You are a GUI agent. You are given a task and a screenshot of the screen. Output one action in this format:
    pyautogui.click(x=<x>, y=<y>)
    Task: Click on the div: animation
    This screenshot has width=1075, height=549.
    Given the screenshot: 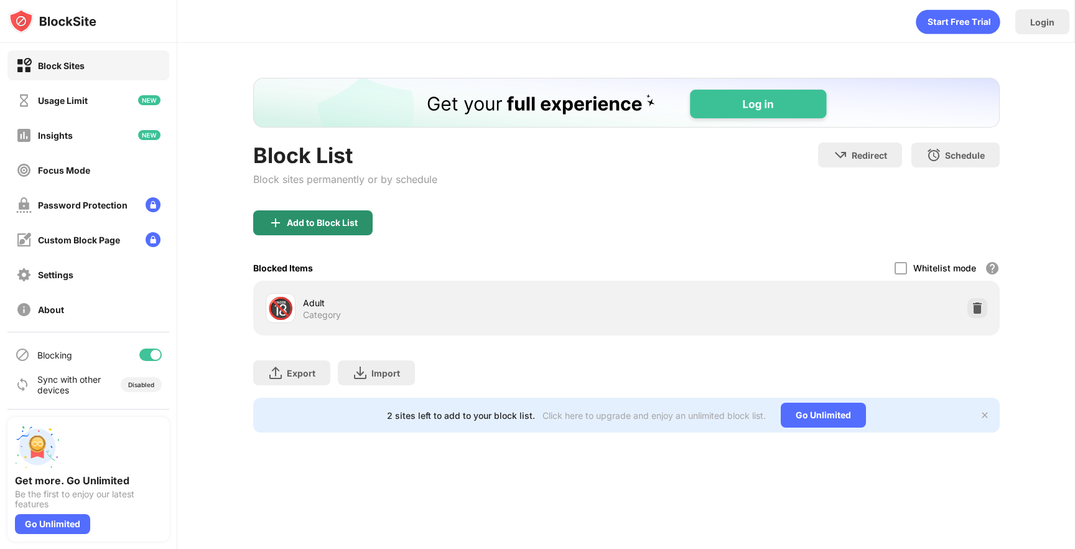 What is the action you would take?
    pyautogui.click(x=958, y=22)
    